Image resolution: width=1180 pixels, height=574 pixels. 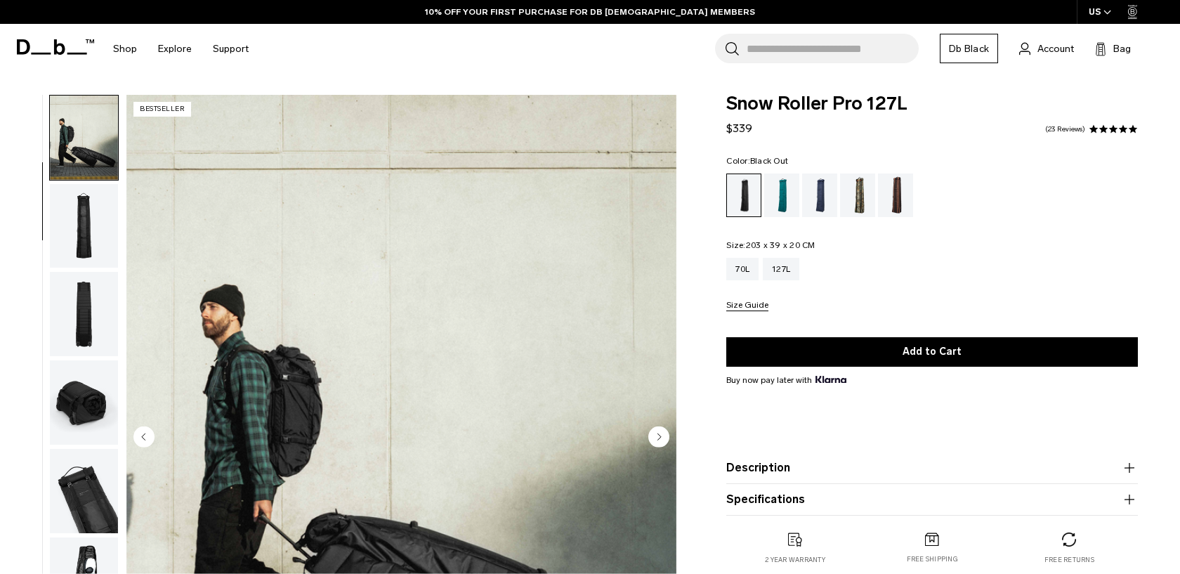 I want to click on img: Snow_roller_pro_black_out_new_db8.png, so click(x=84, y=314).